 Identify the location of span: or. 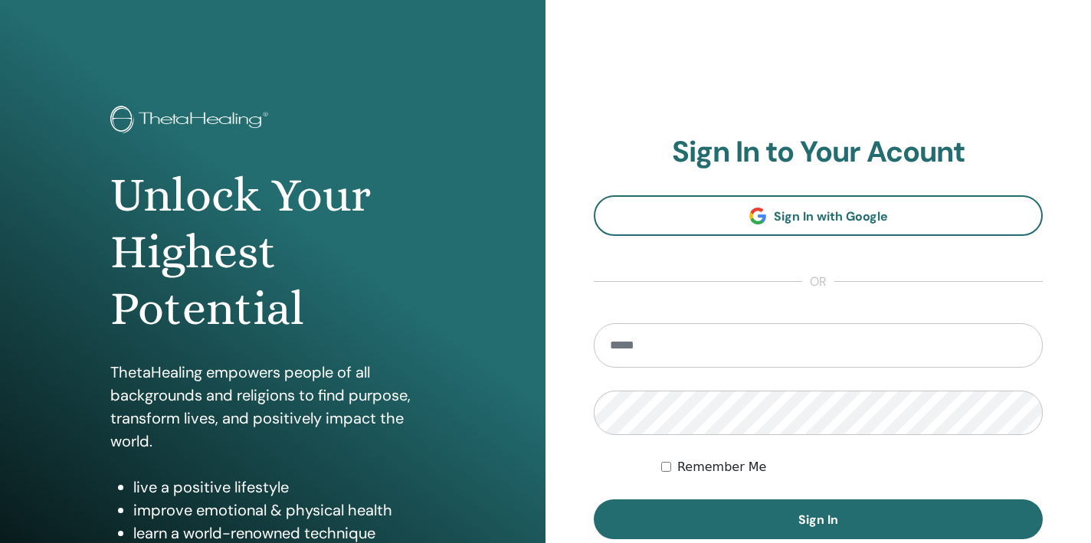
(818, 282).